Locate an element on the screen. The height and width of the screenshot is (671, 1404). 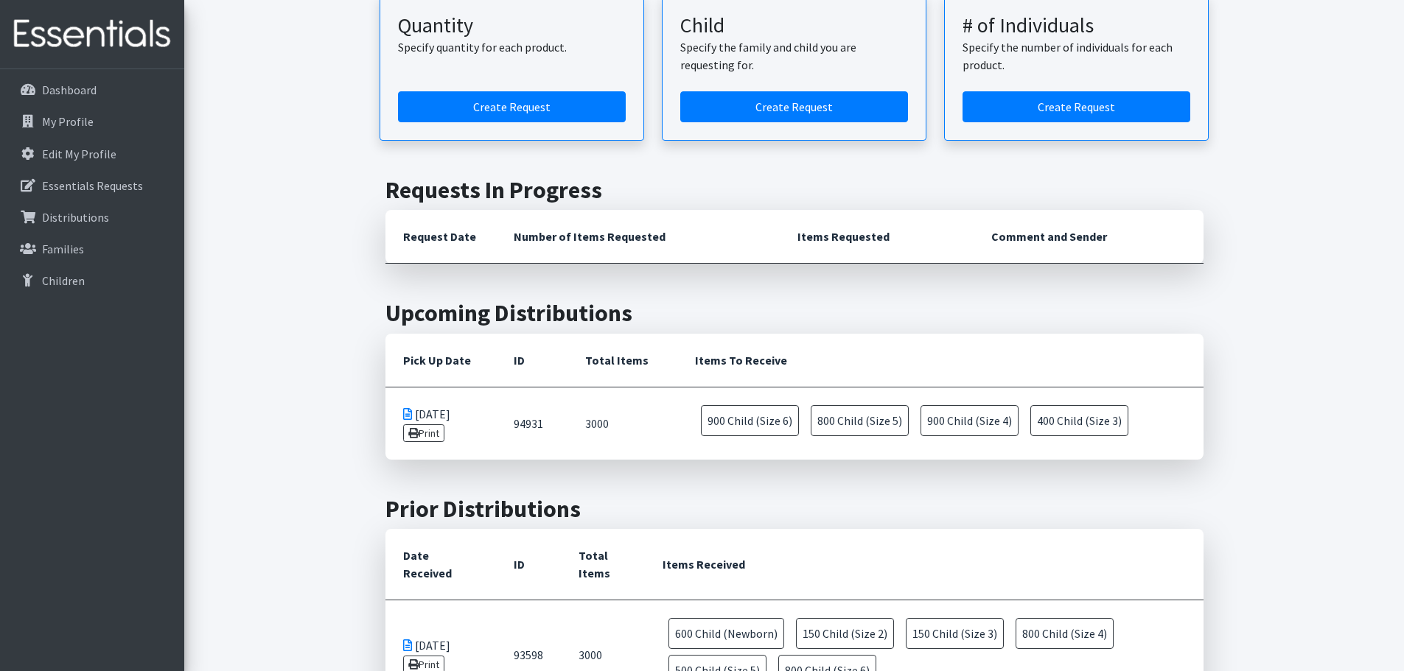
p: Specify the number of individuals for each product. is located at coordinates (1076, 56).